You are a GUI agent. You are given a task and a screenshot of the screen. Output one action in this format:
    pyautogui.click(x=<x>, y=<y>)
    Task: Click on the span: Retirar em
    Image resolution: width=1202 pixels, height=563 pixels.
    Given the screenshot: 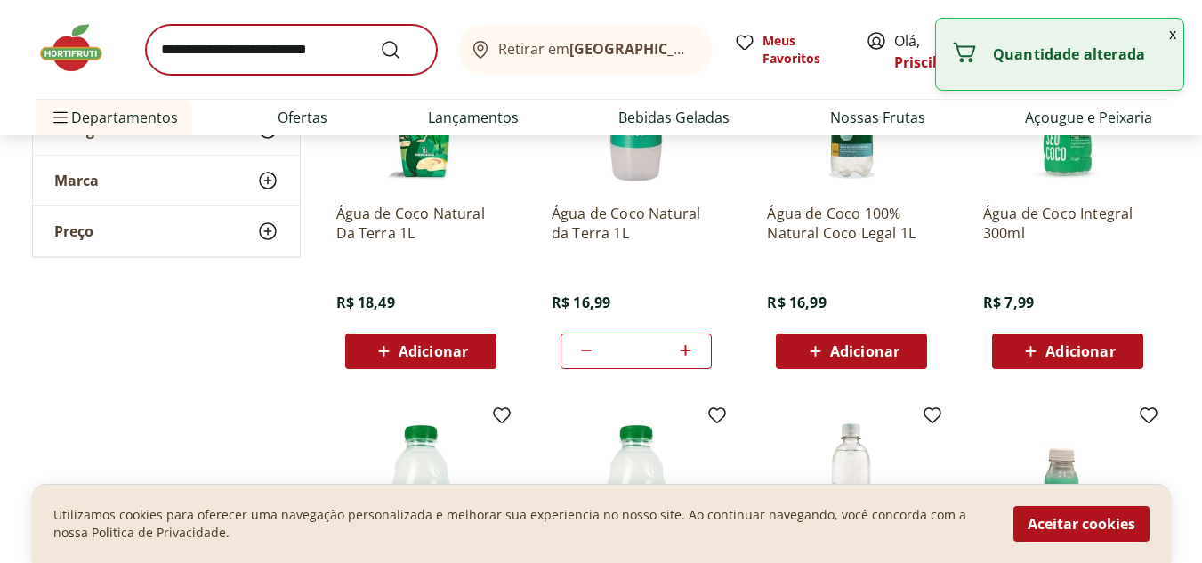 What is the action you would take?
    pyautogui.click(x=596, y=49)
    